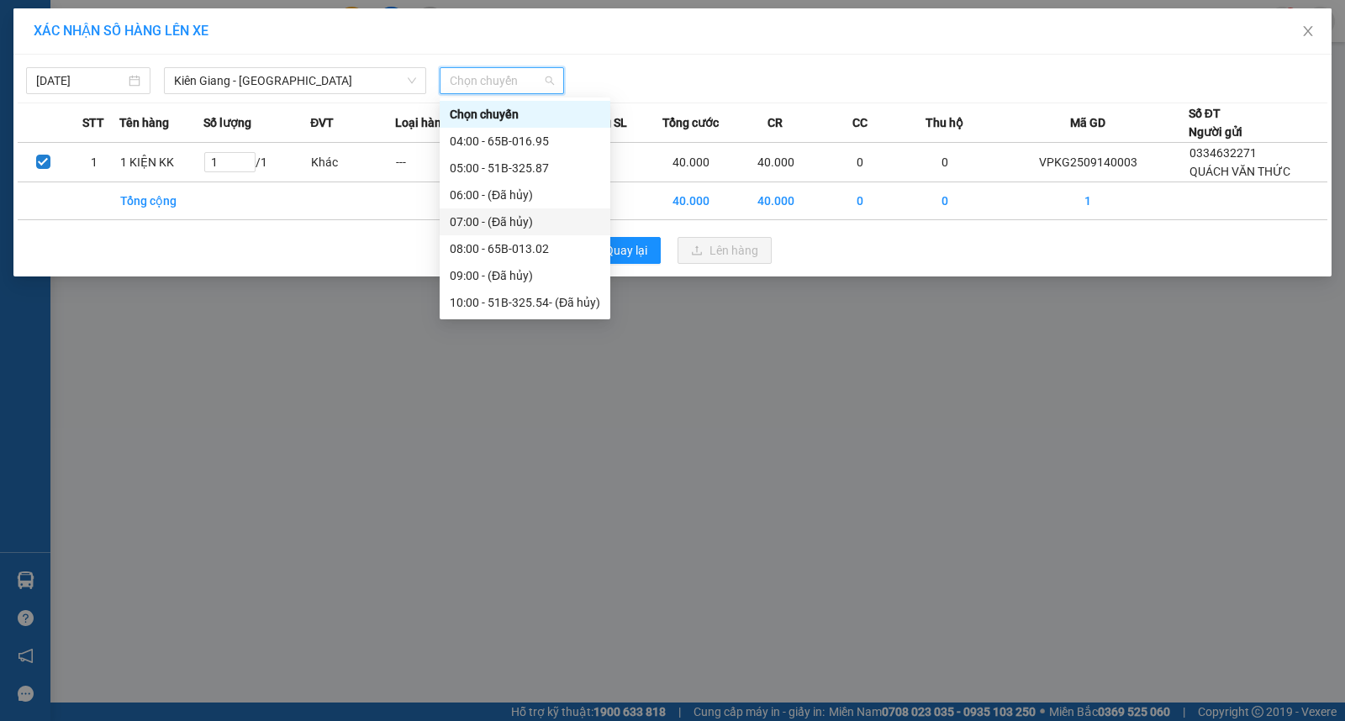 This screenshot has width=1345, height=721. What do you see at coordinates (103, 47) in the screenshot?
I see `span: environment` at bounding box center [103, 47].